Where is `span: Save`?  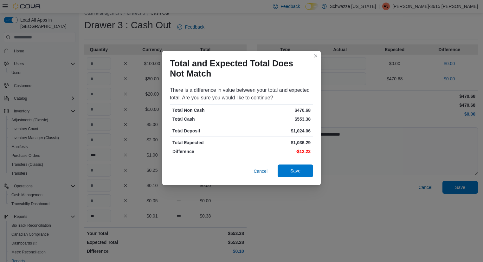 span: Save is located at coordinates (295, 171).